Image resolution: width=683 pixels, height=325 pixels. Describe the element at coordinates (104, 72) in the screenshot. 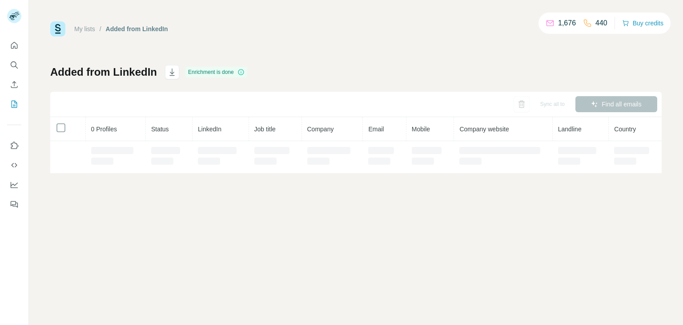

I see `h1: Added from LinkedIn` at that location.